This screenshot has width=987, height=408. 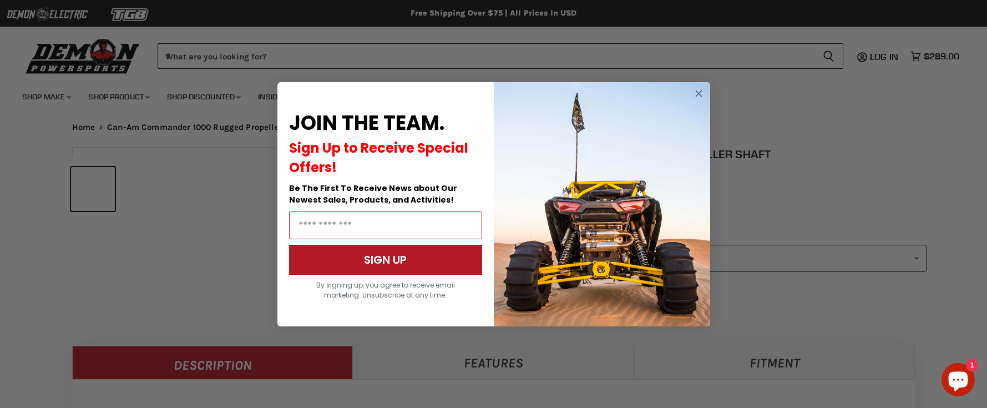 What do you see at coordinates (373, 194) in the screenshot?
I see `span: Be The First To Receive News about Our Newest Sales, Products, and Activities!` at bounding box center [373, 194].